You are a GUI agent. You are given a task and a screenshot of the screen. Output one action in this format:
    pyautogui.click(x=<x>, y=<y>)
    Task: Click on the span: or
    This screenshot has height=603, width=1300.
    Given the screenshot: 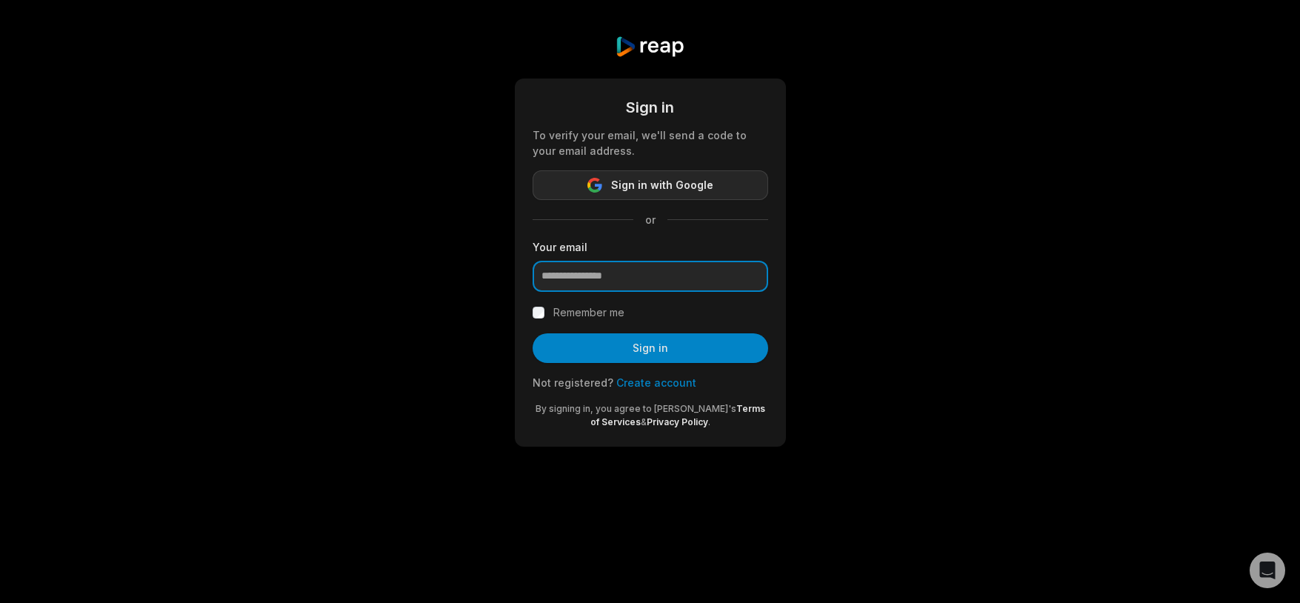 What is the action you would take?
    pyautogui.click(x=650, y=219)
    